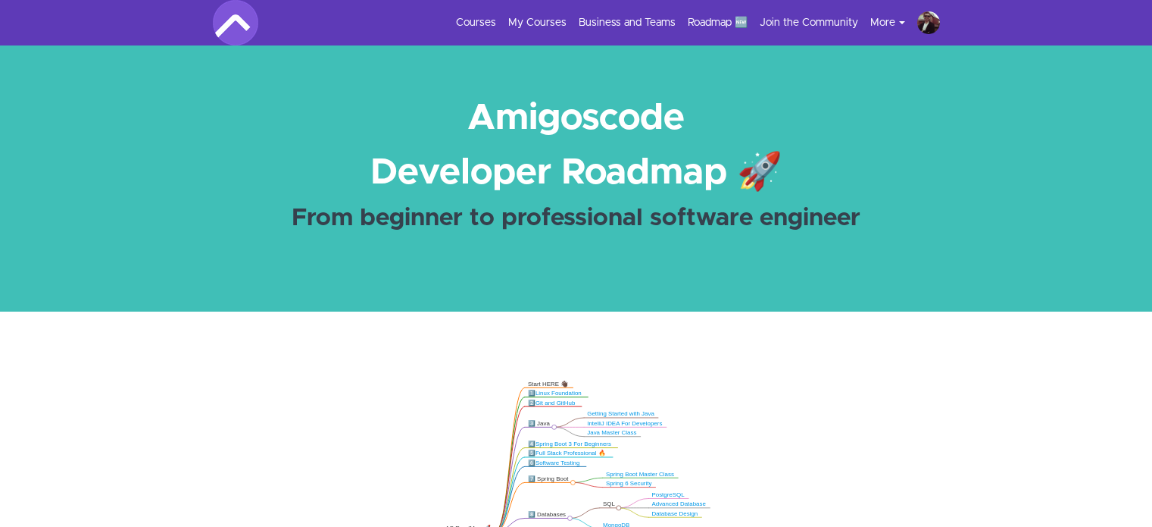 This screenshot has width=1152, height=527. Describe the element at coordinates (537, 23) in the screenshot. I see `a: My Courses` at that location.